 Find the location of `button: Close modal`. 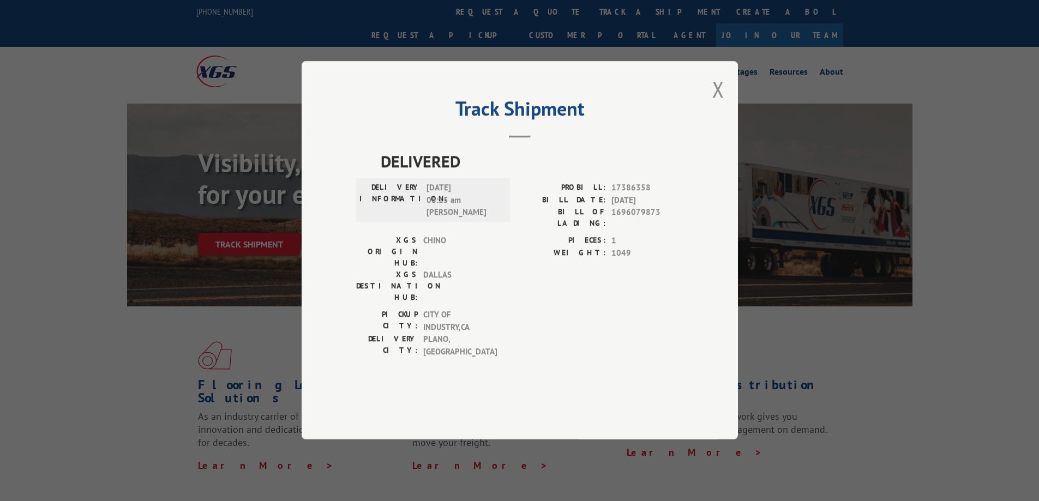

button: Close modal is located at coordinates (719, 89).